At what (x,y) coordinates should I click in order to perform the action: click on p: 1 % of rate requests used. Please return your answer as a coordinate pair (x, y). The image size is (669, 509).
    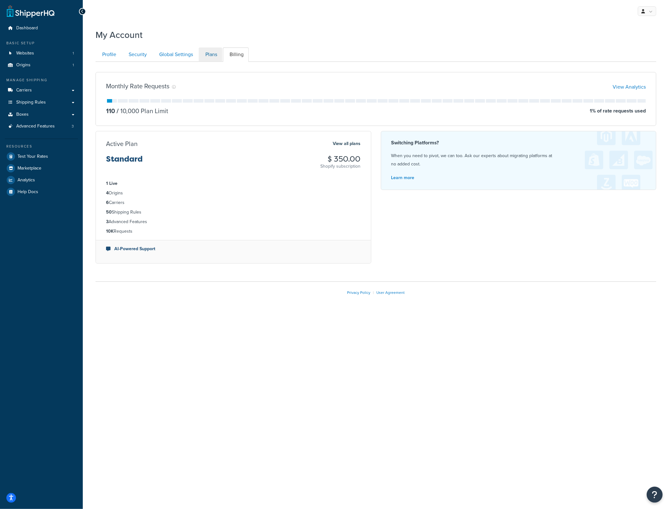
    Looking at the image, I should click on (618, 111).